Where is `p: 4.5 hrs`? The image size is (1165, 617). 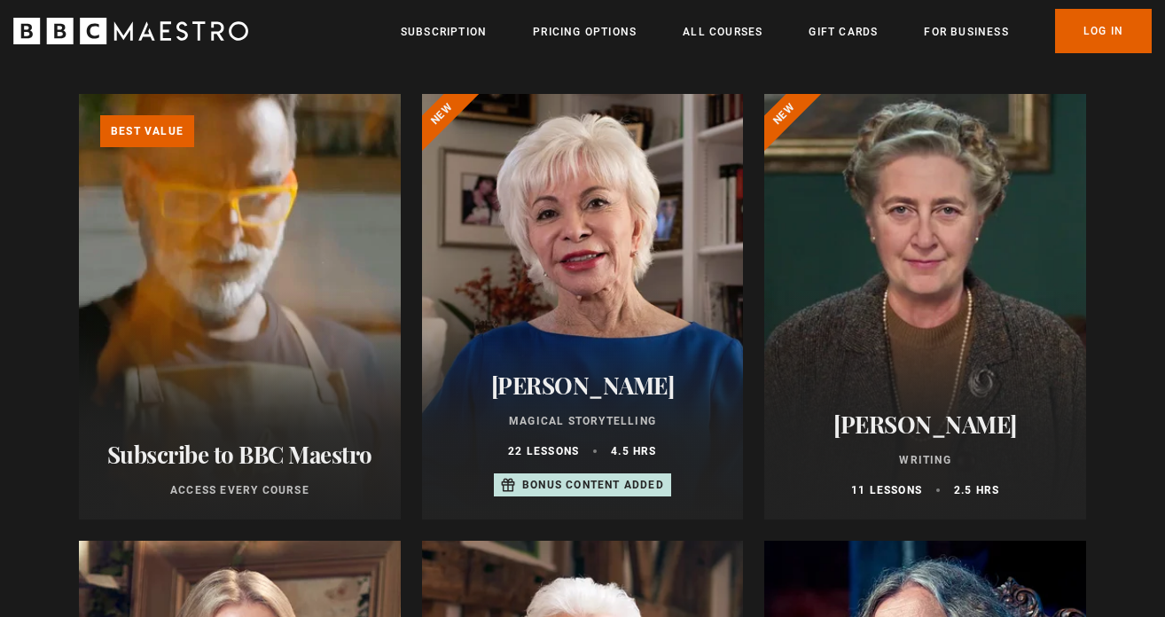 p: 4.5 hrs is located at coordinates (633, 451).